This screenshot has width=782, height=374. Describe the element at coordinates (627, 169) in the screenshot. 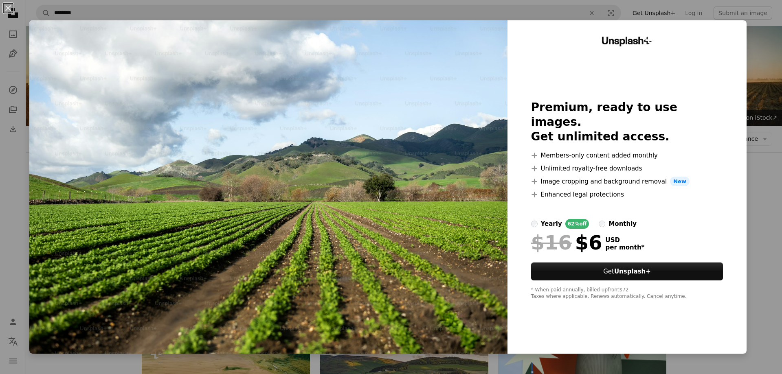

I see `li: Unlimited royalty-free downloads` at that location.